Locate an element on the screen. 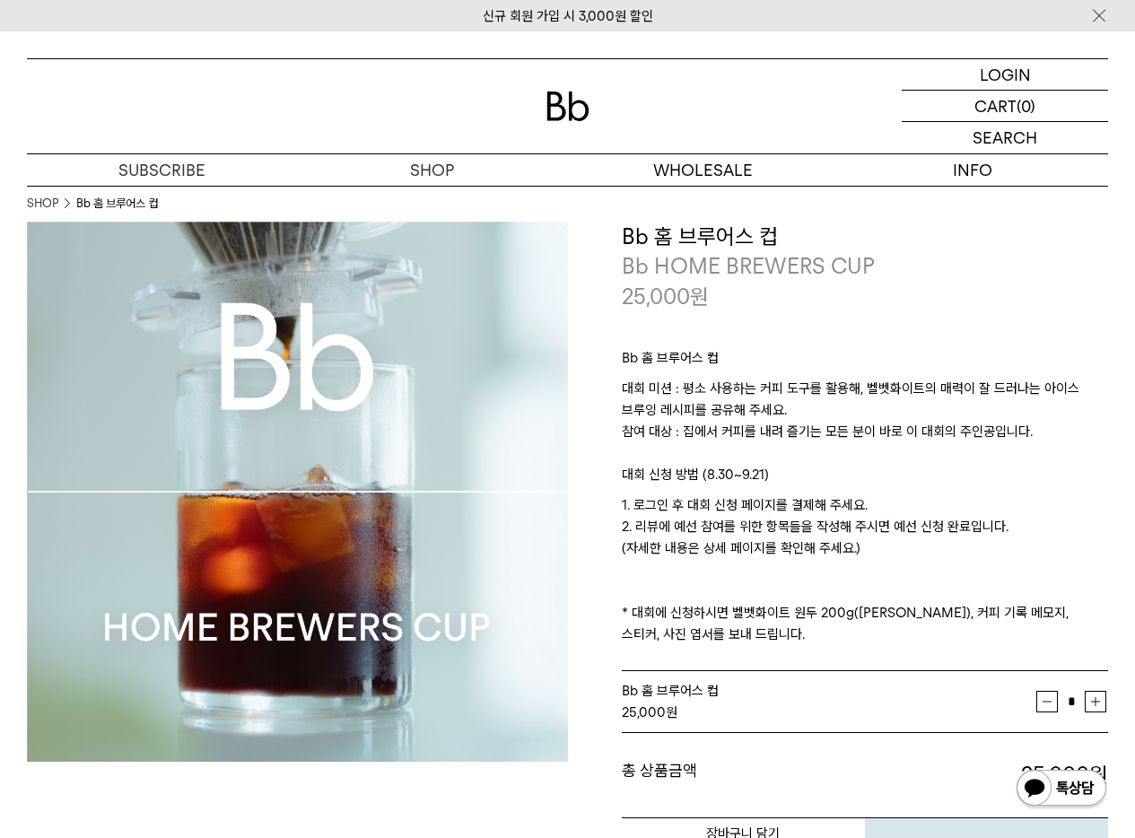 The height and width of the screenshot is (838, 1135). div: 원 is located at coordinates (829, 712).